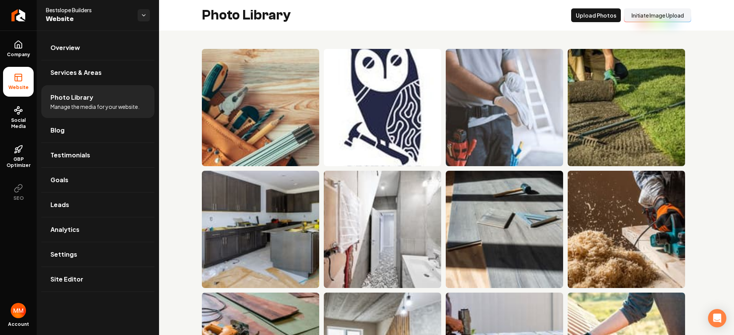  I want to click on a: Blog, so click(98, 130).